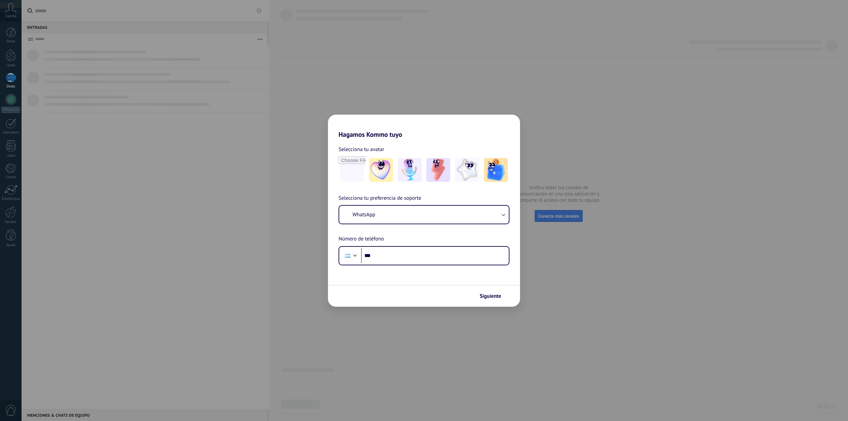 Image resolution: width=848 pixels, height=421 pixels. Describe the element at coordinates (424, 215) in the screenshot. I see `button: WhatsApp` at that location.